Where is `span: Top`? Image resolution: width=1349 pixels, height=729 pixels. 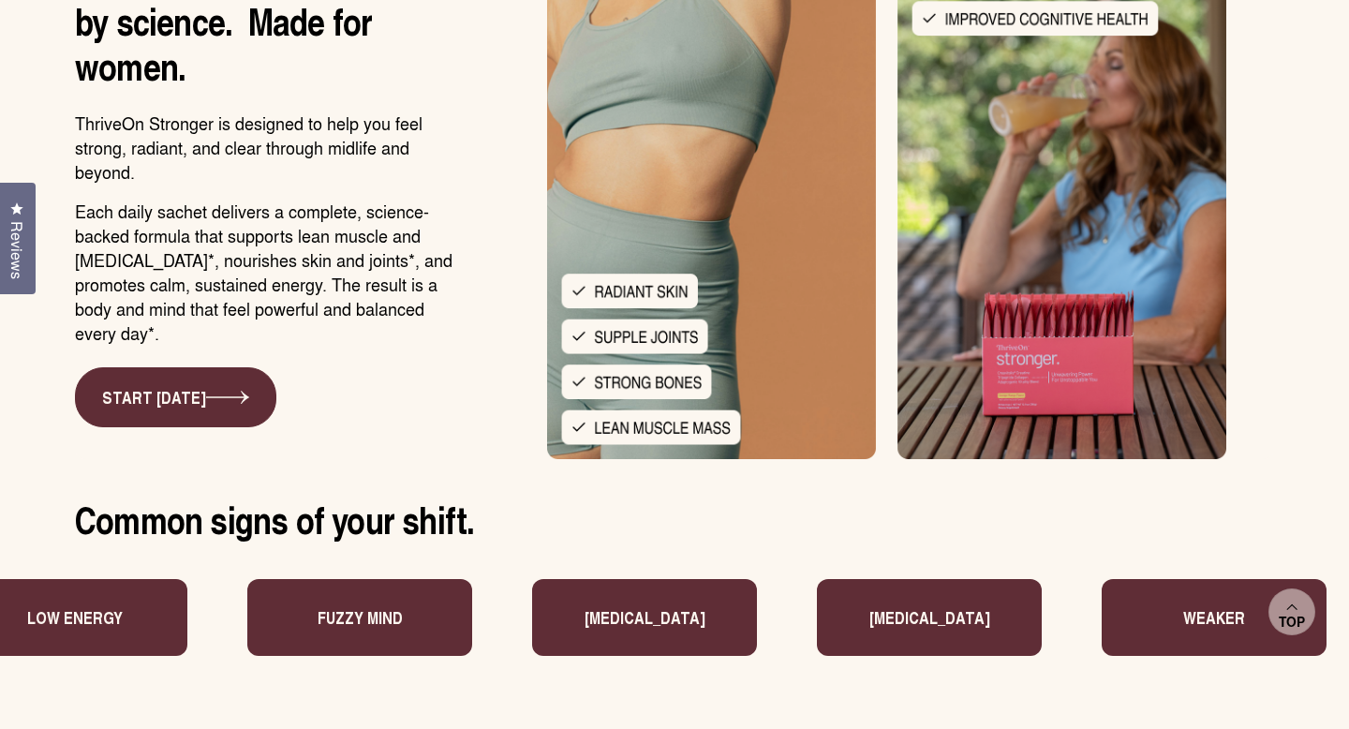 span: Top is located at coordinates (1292, 622).